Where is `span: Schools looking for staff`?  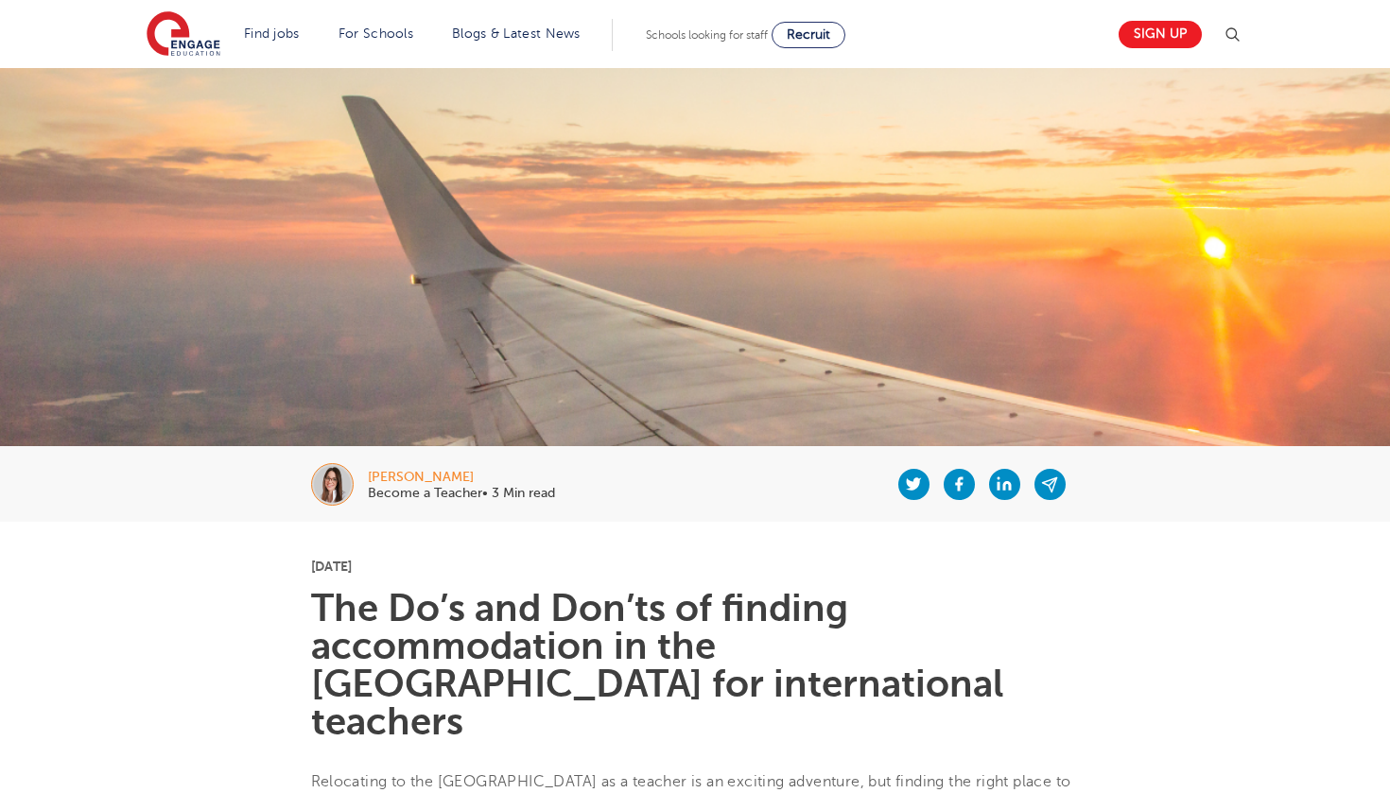 span: Schools looking for staff is located at coordinates (706, 35).